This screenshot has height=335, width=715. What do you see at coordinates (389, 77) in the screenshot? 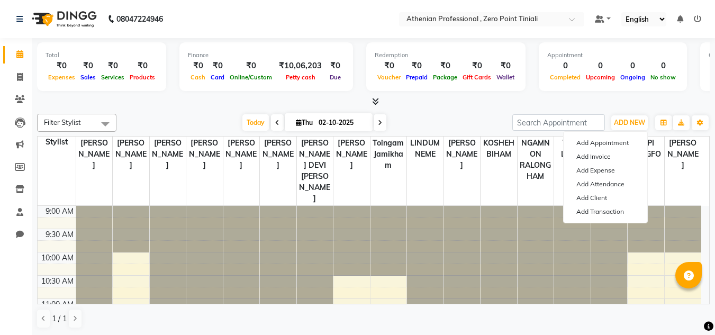
I see `span: Voucher` at bounding box center [389, 77].